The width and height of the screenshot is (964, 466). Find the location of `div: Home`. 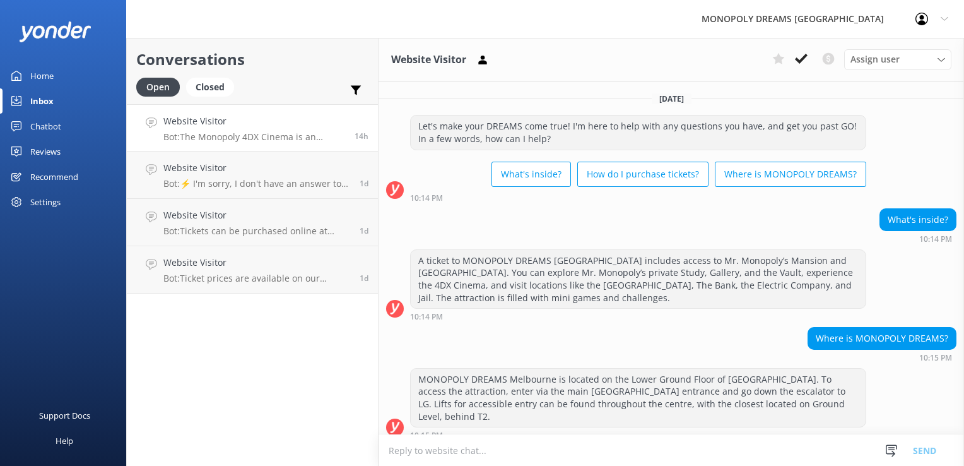

div: Home is located at coordinates (42, 76).